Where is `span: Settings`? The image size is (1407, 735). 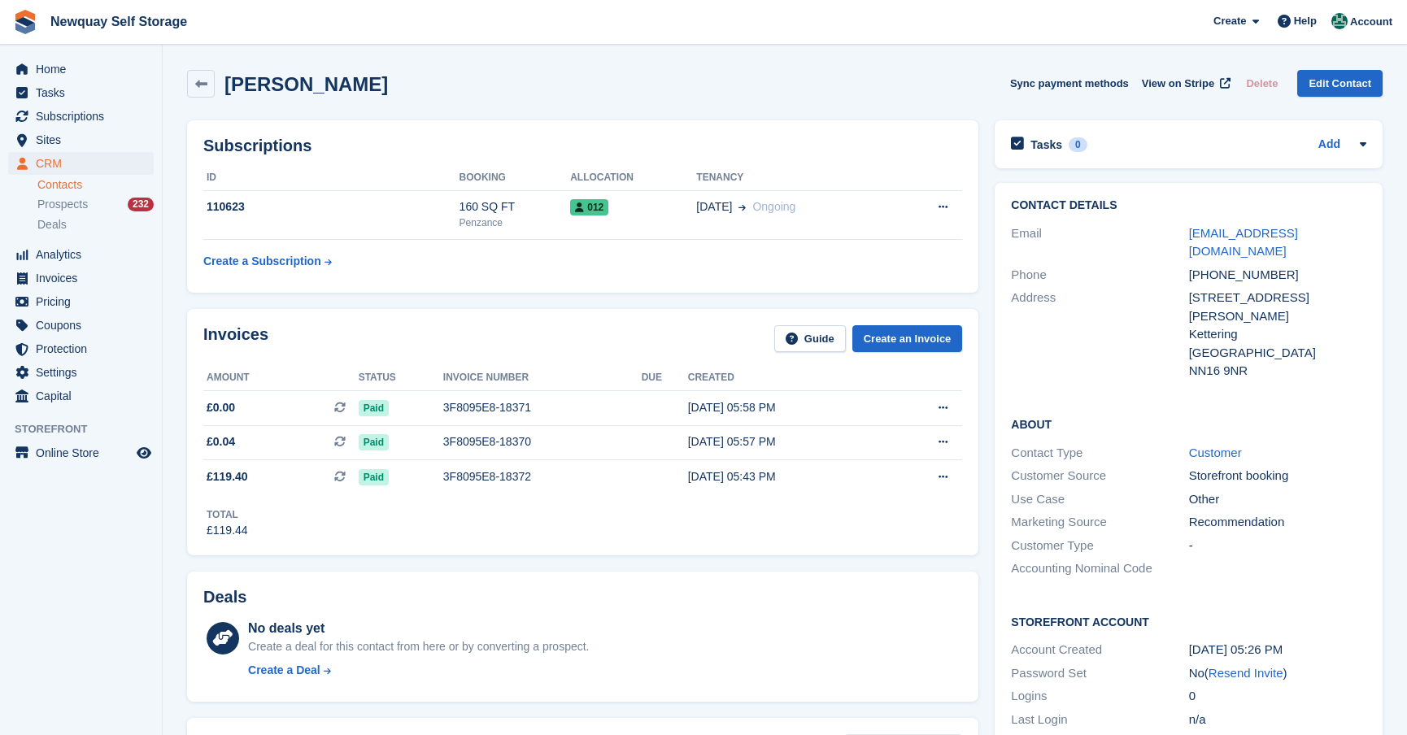 span: Settings is located at coordinates (85, 372).